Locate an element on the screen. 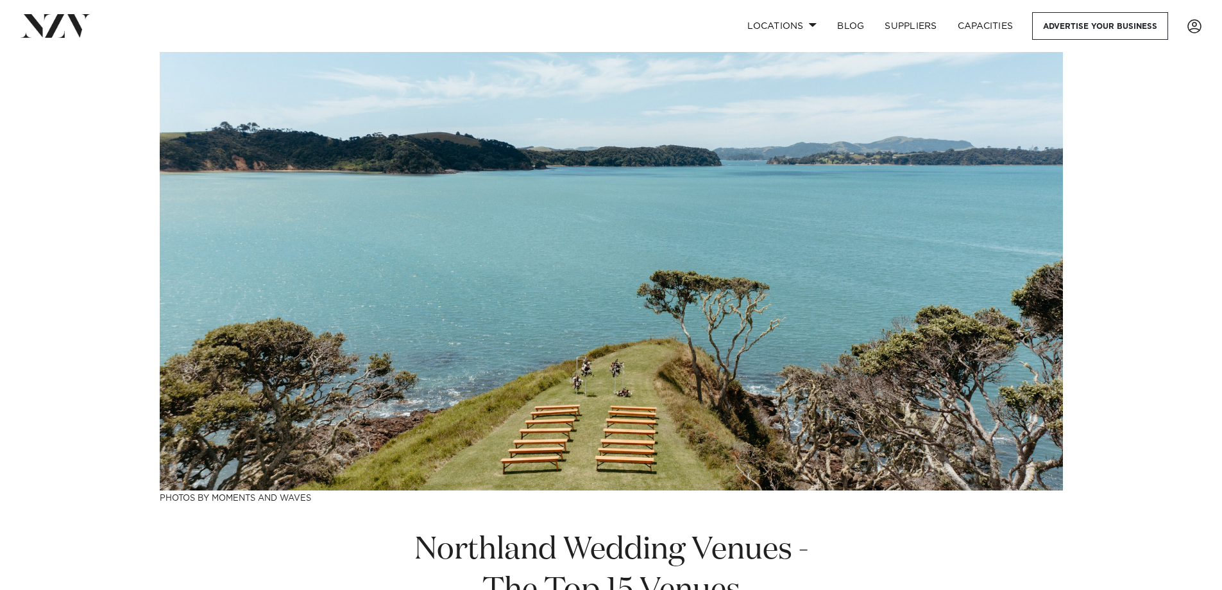 The image size is (1222, 590). img: Northland Wedding Venues - The Top 15 Venues is located at coordinates (612, 271).